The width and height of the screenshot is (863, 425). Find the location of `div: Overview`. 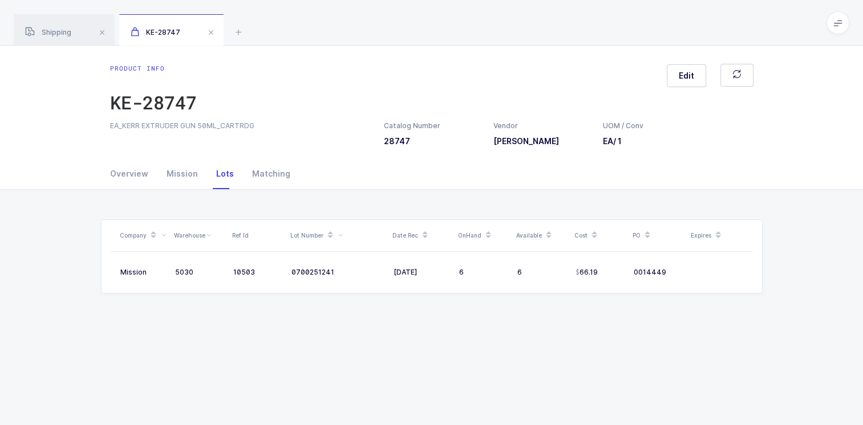

div: Overview is located at coordinates (133, 174).